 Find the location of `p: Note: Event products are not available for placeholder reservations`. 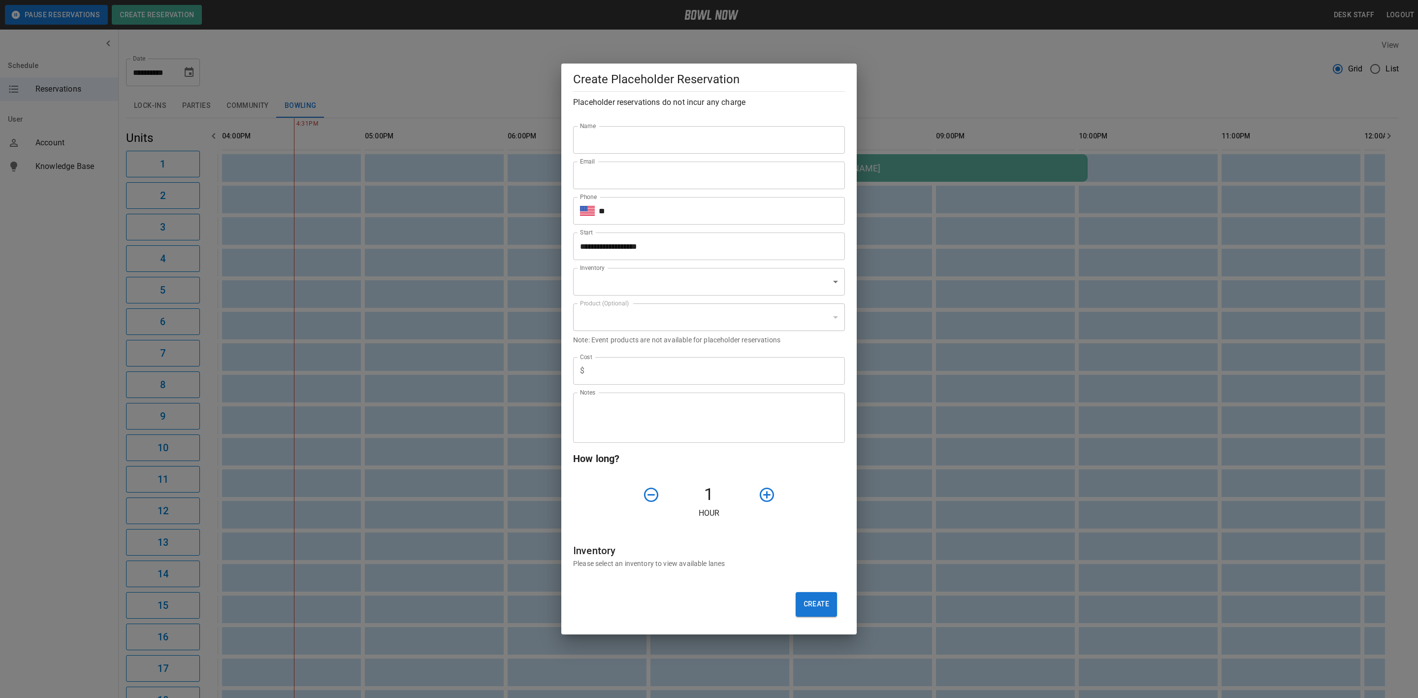

p: Note: Event products are not available for placeholder reservations is located at coordinates (709, 340).